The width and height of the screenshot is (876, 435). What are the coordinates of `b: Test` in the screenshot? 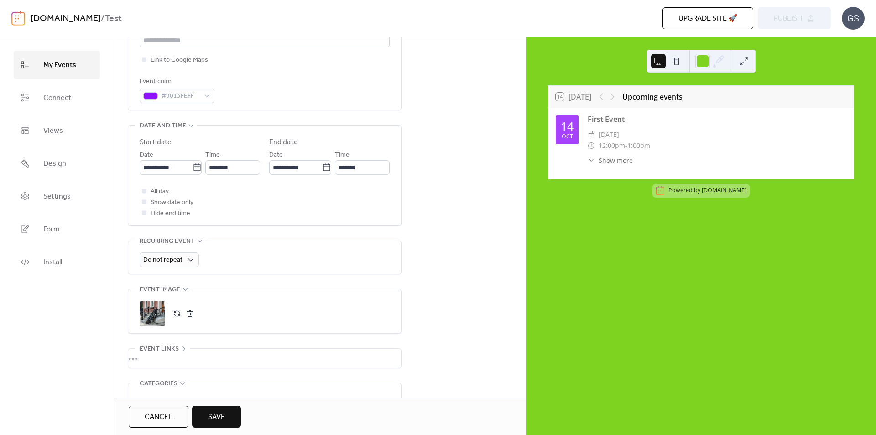 It's located at (113, 19).